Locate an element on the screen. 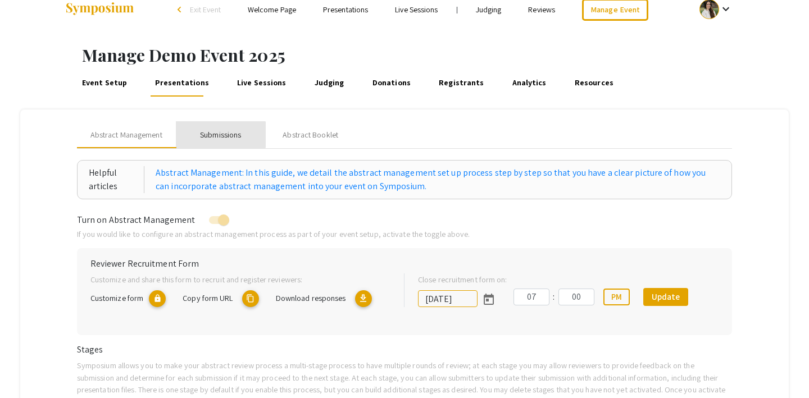  button: Update is located at coordinates (666, 297).